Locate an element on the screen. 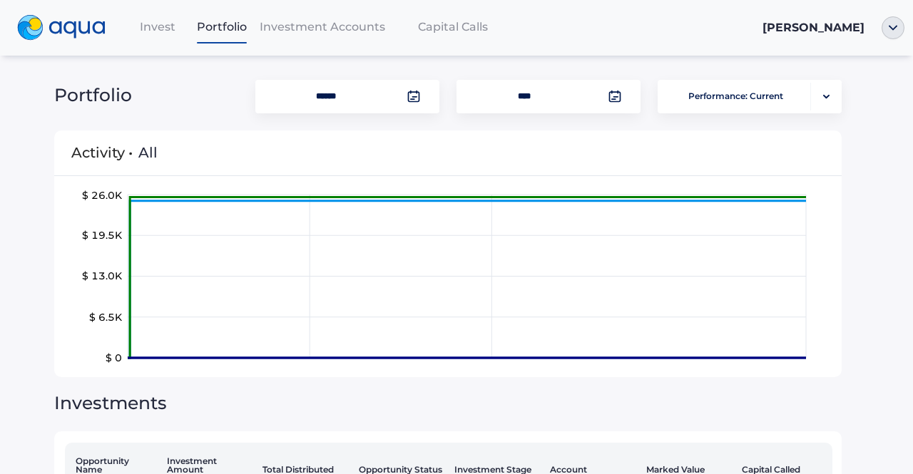  button: Performance: Currentportfolio-arrow is located at coordinates (750, 96).